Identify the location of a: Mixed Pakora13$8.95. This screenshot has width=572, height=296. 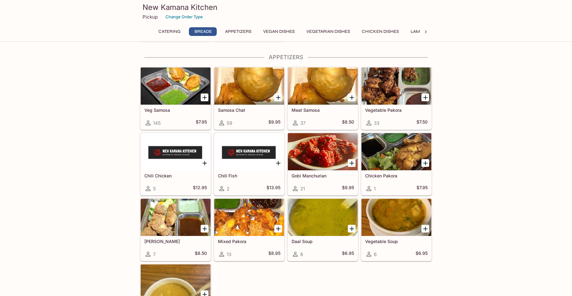
(249, 229).